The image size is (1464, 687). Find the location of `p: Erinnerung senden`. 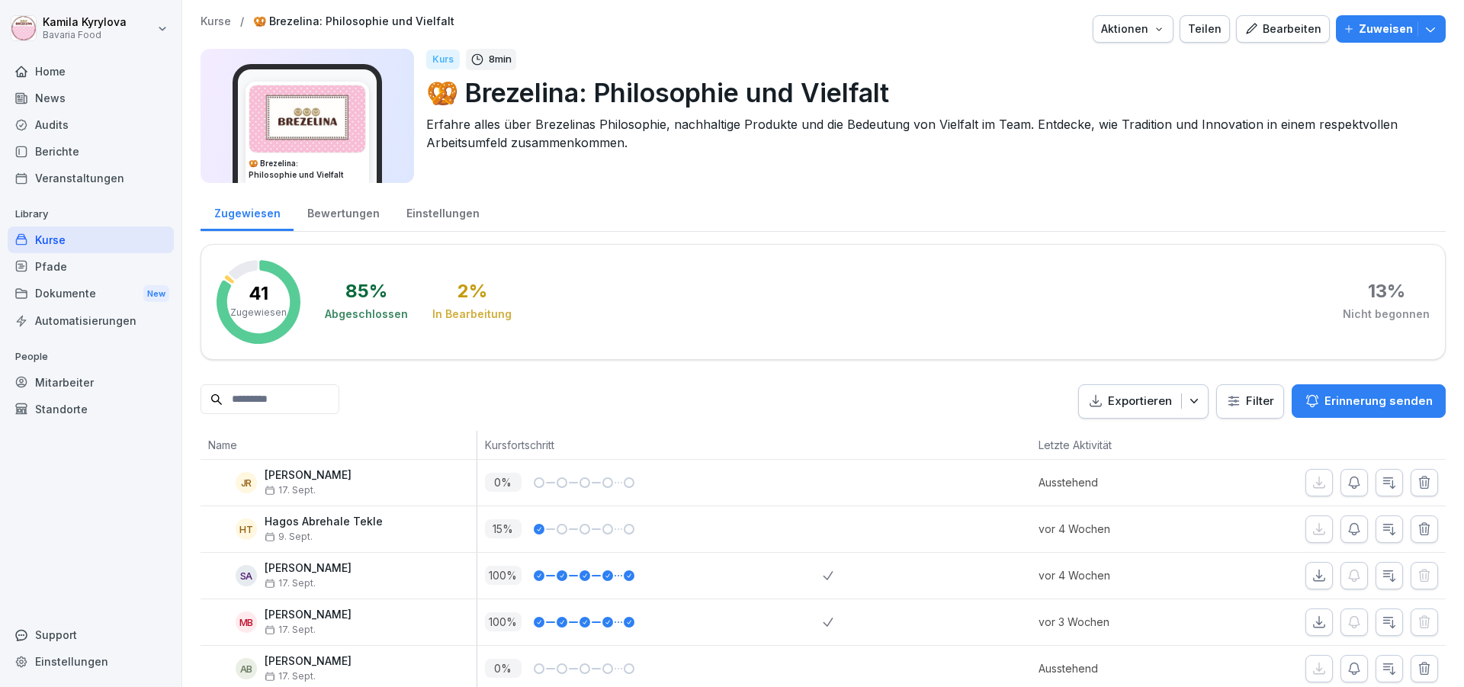

p: Erinnerung senden is located at coordinates (1379, 401).